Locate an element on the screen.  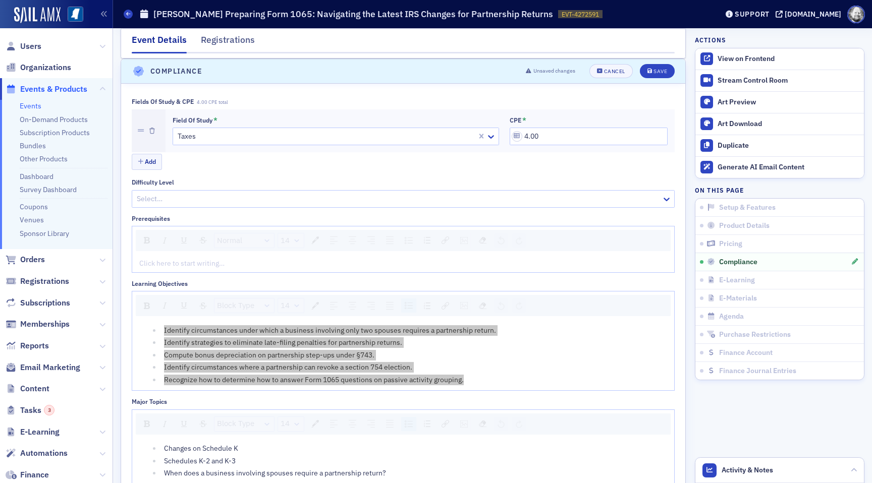
div: Art Preview is located at coordinates (788, 102).